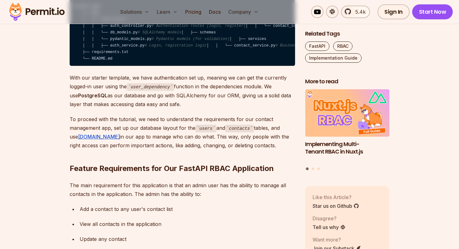 The height and width of the screenshot is (249, 459). I want to click on h3: Implementing Multi-Tenant RBAC in Nuxt.js, so click(347, 148).